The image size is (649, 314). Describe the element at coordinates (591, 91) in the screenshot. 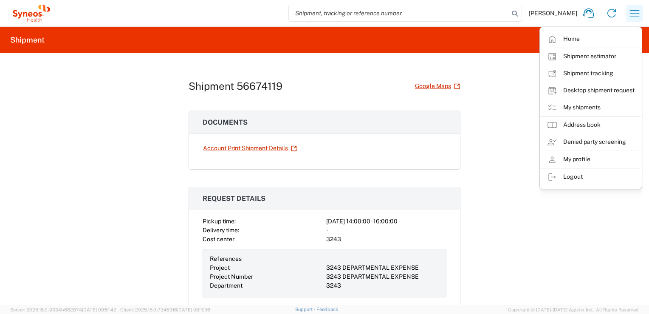

I see `a: Desktop shipment request` at that location.